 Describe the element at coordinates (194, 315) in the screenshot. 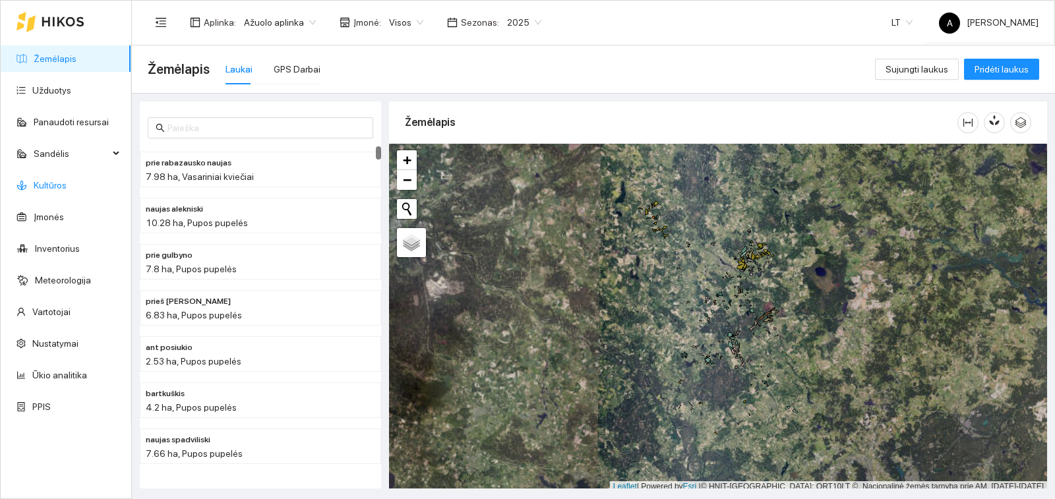

I see `span: 6.83 ha, Pupos pupelės` at that location.